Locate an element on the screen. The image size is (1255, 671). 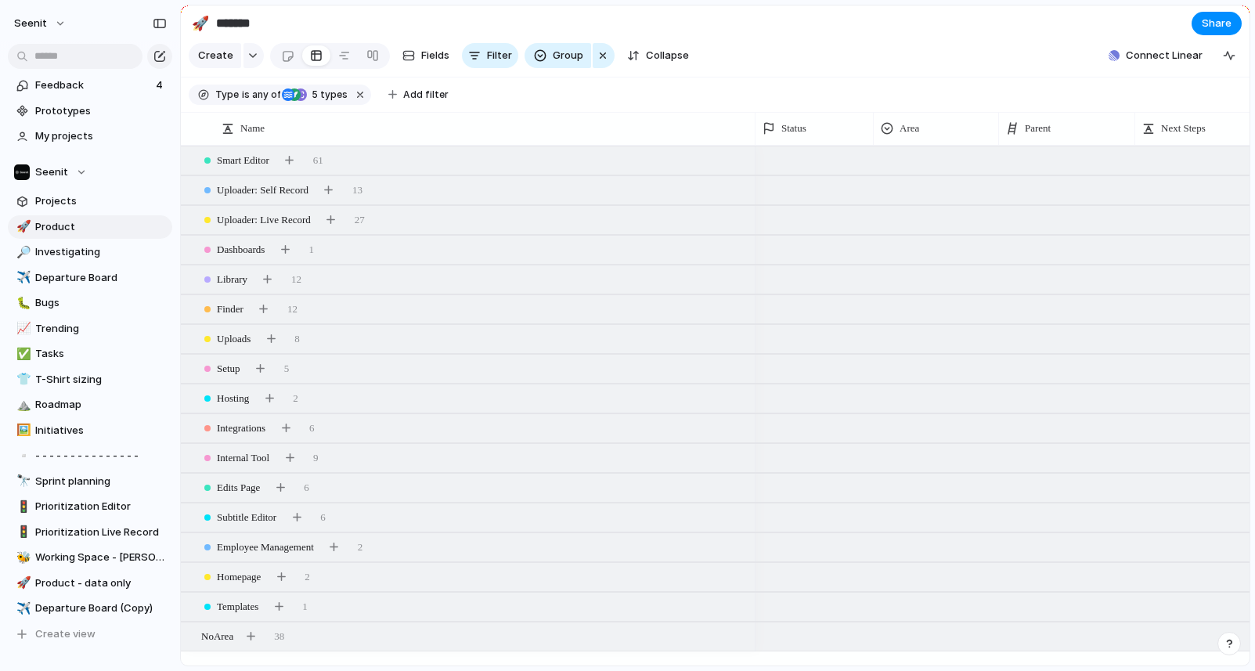
span: Connect Linear is located at coordinates (1164, 56).